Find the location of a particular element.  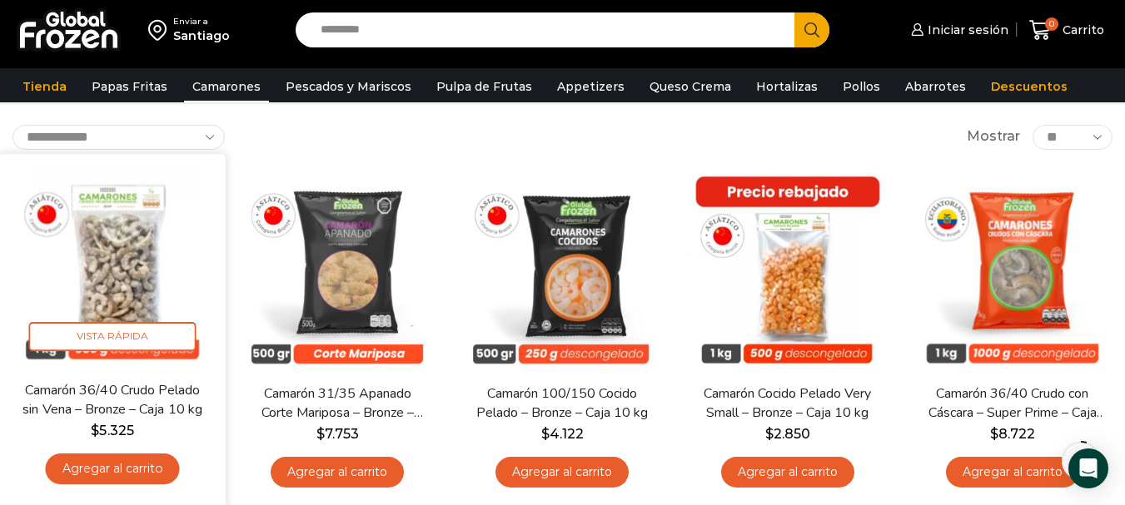

select: Pedido de la tienda is located at coordinates (118, 137).